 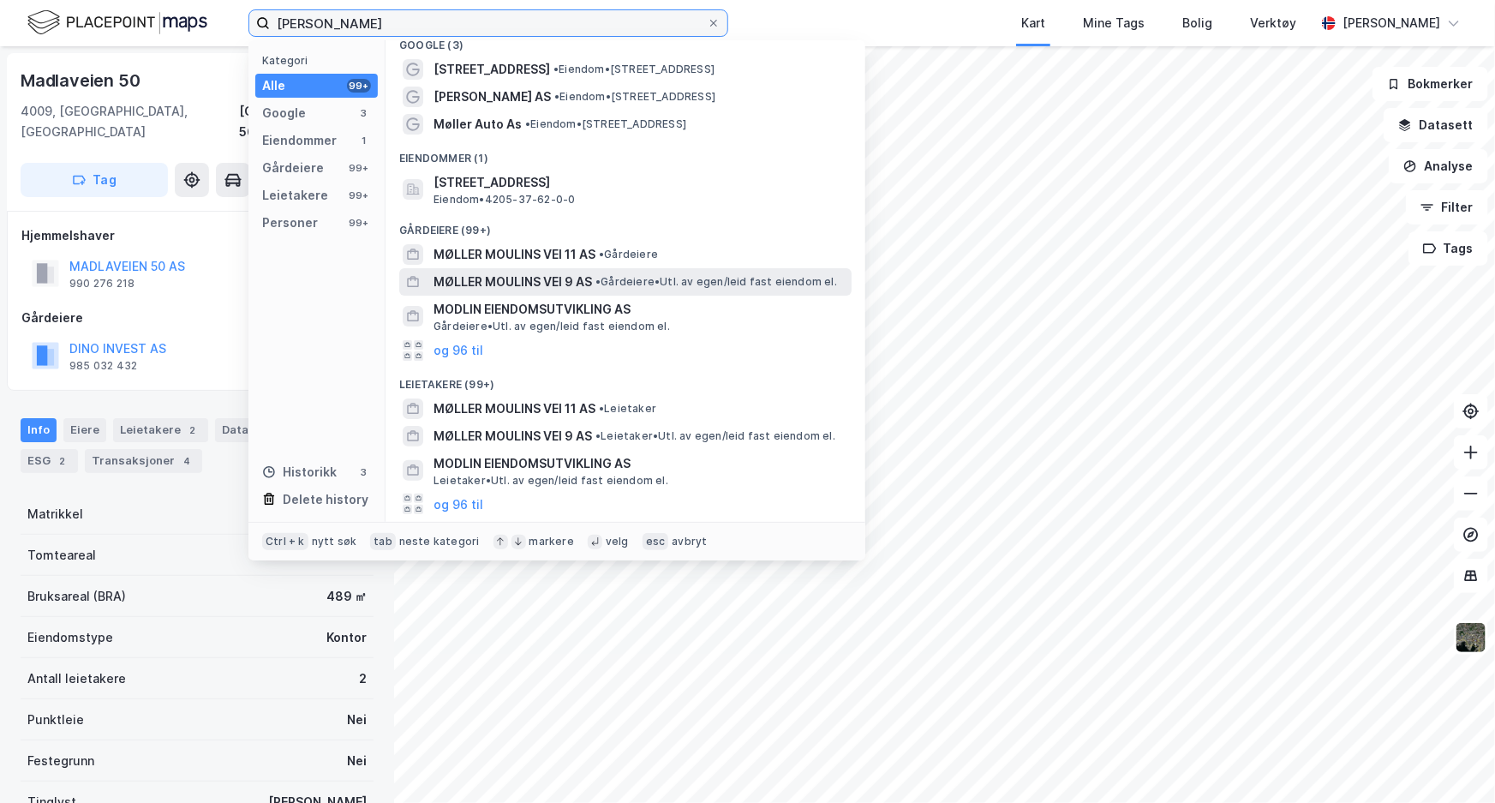 What do you see at coordinates (625, 40) in the screenshot?
I see `div: Google (3)` at bounding box center [625, 40].